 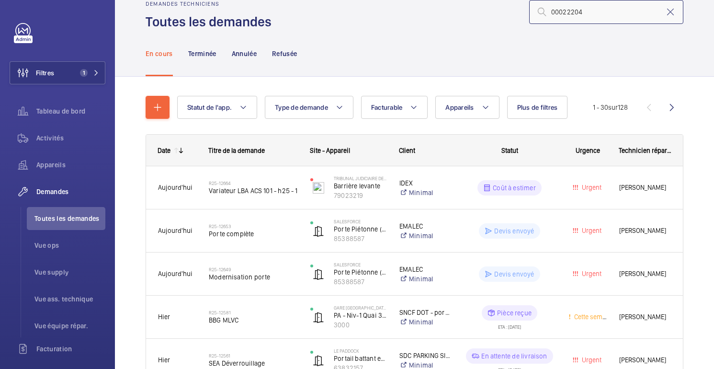 What do you see at coordinates (387, 107) in the screenshot?
I see `span: Facturable` at bounding box center [387, 107].